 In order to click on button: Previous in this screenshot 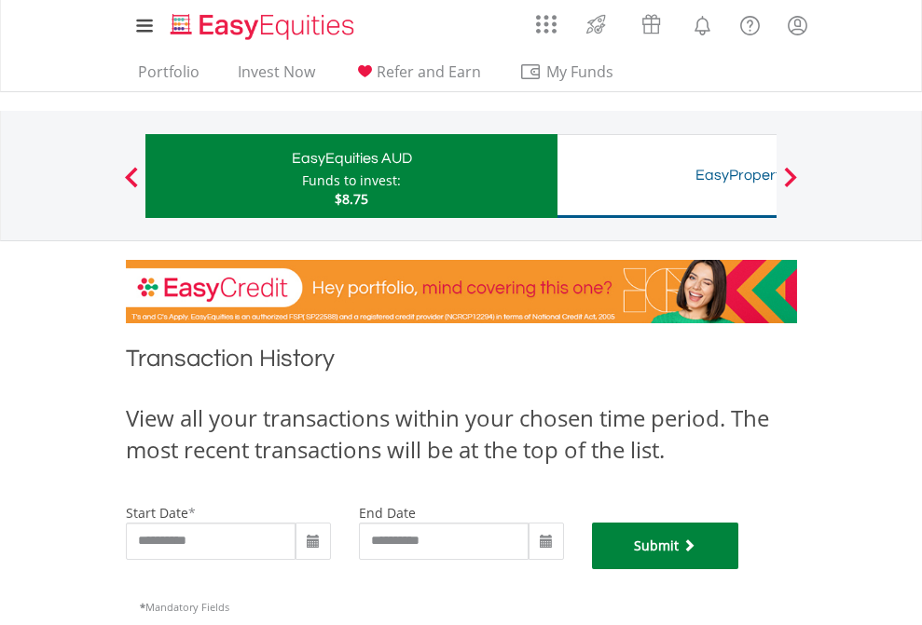, I will do `click(131, 185)`.